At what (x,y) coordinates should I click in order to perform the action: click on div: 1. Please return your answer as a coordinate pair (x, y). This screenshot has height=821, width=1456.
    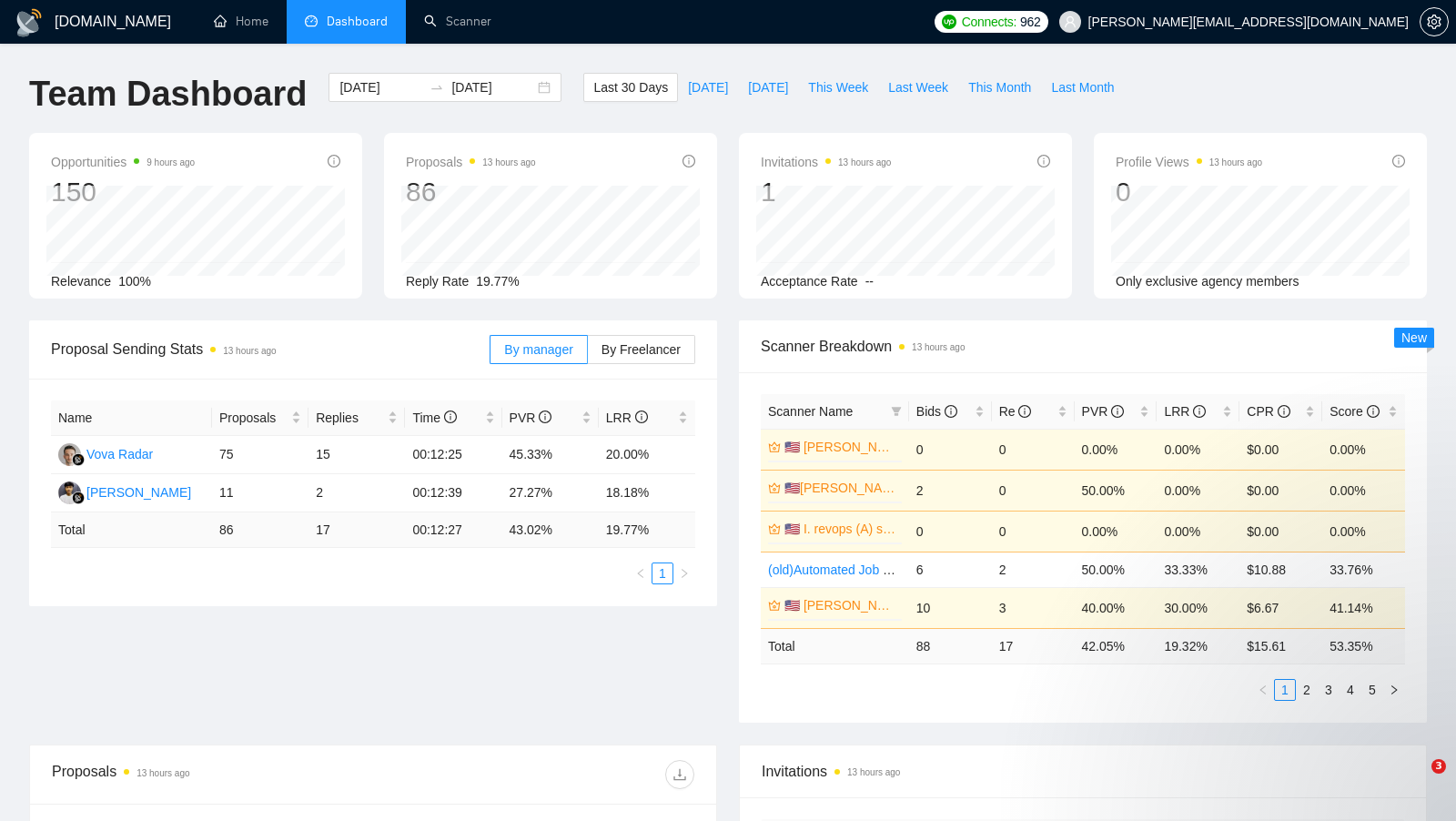
    Looking at the image, I should click on (826, 192).